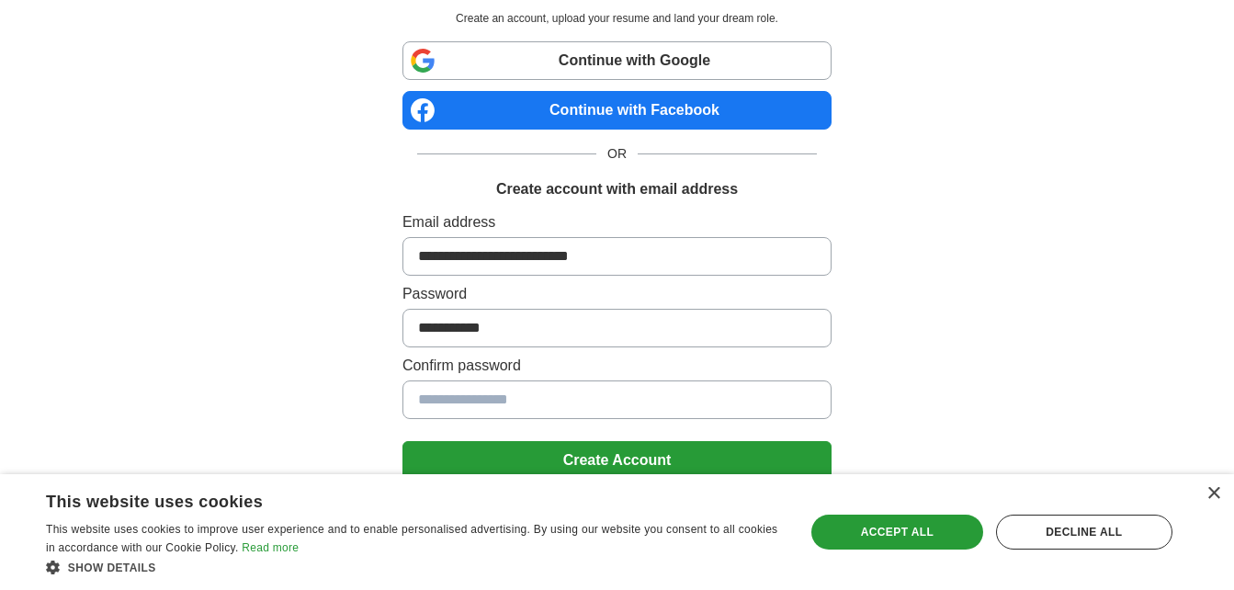 This screenshot has height=590, width=1234. What do you see at coordinates (616, 18) in the screenshot?
I see `p: Create an account, upload your resume and land your dream role.` at bounding box center [616, 18].